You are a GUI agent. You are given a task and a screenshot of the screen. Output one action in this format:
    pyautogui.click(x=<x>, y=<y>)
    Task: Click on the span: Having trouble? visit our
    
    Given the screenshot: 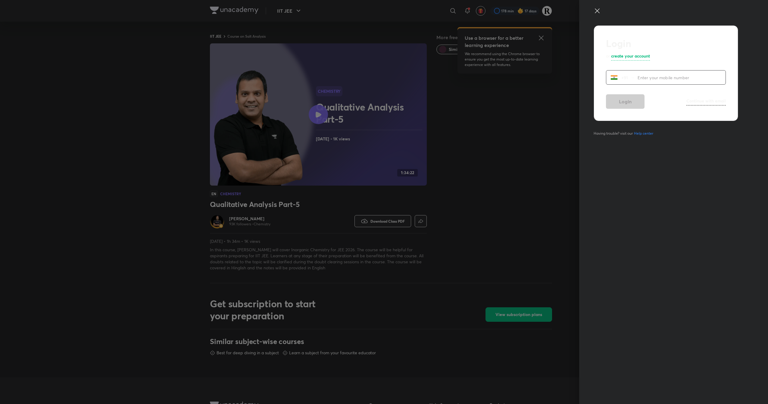 What is the action you would take?
    pyautogui.click(x=625, y=133)
    